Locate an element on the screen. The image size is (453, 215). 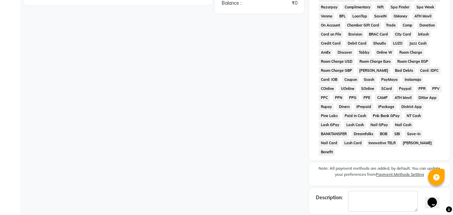
span: LoanTap is located at coordinates (360, 16).